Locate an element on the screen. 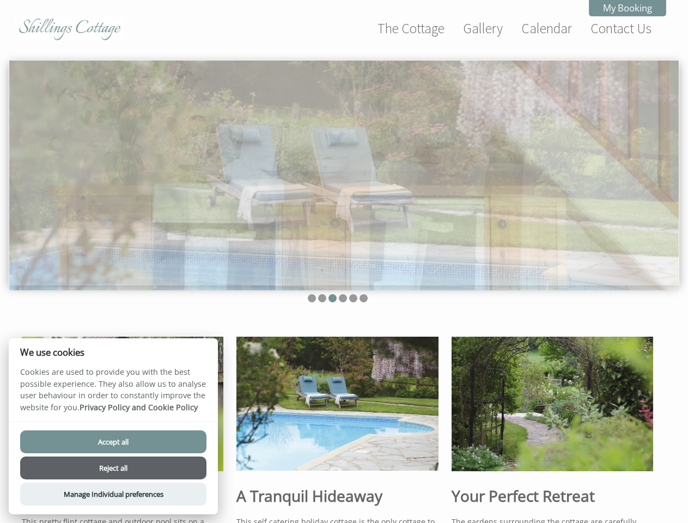 The image size is (688, 523). a: Contact Us is located at coordinates (621, 28).